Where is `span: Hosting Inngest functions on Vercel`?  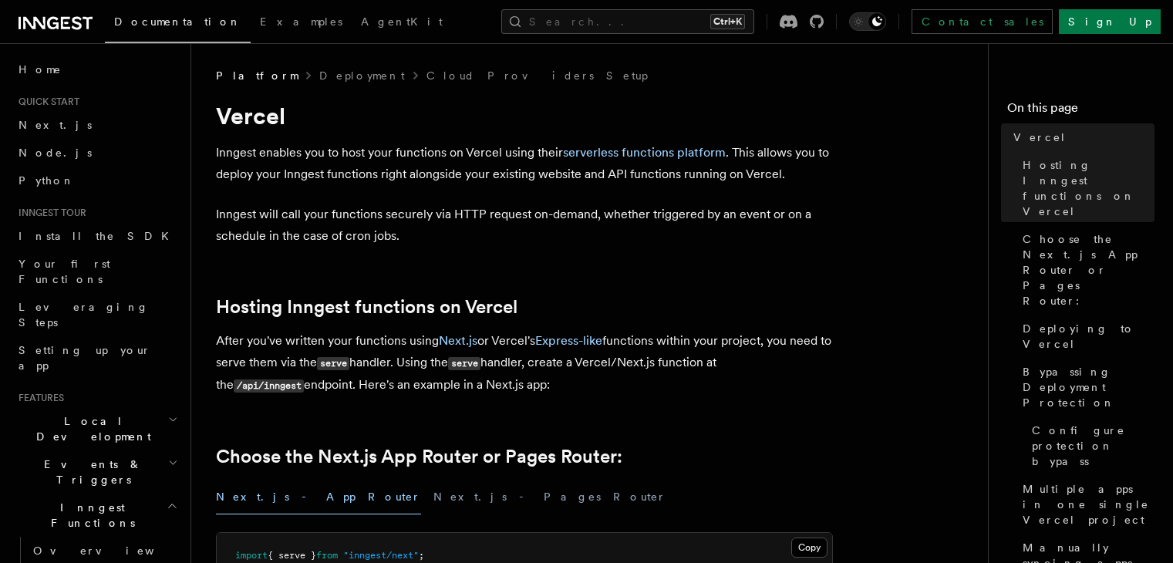 span: Hosting Inngest functions on Vercel is located at coordinates (1089, 188).